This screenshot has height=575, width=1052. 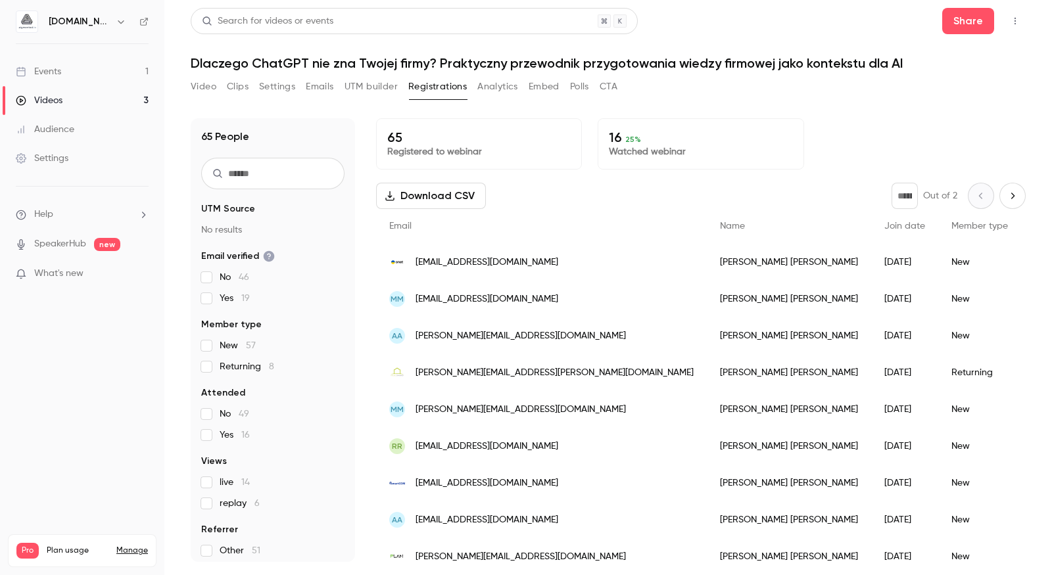 What do you see at coordinates (700, 152) in the screenshot?
I see `p: Watched webinar` at bounding box center [700, 152].